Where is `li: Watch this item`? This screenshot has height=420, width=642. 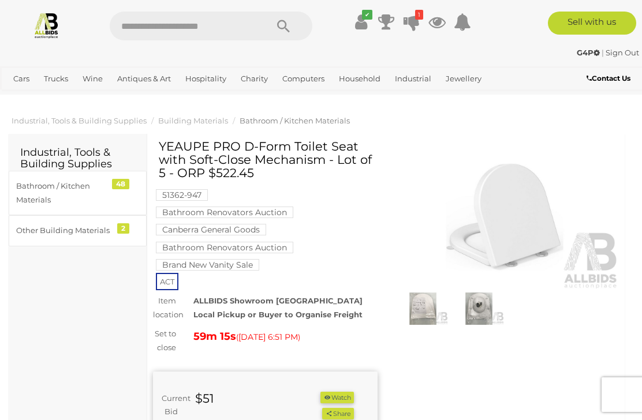
li: Watch this item is located at coordinates (337, 398).